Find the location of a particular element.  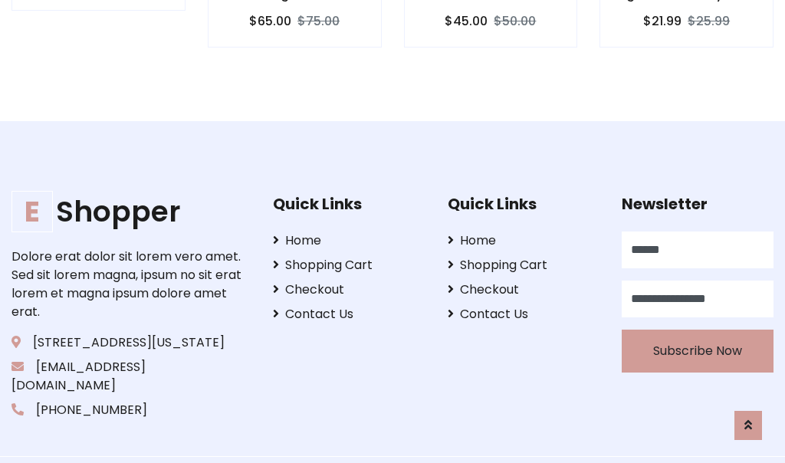

del: $75.00 is located at coordinates (318, 21).